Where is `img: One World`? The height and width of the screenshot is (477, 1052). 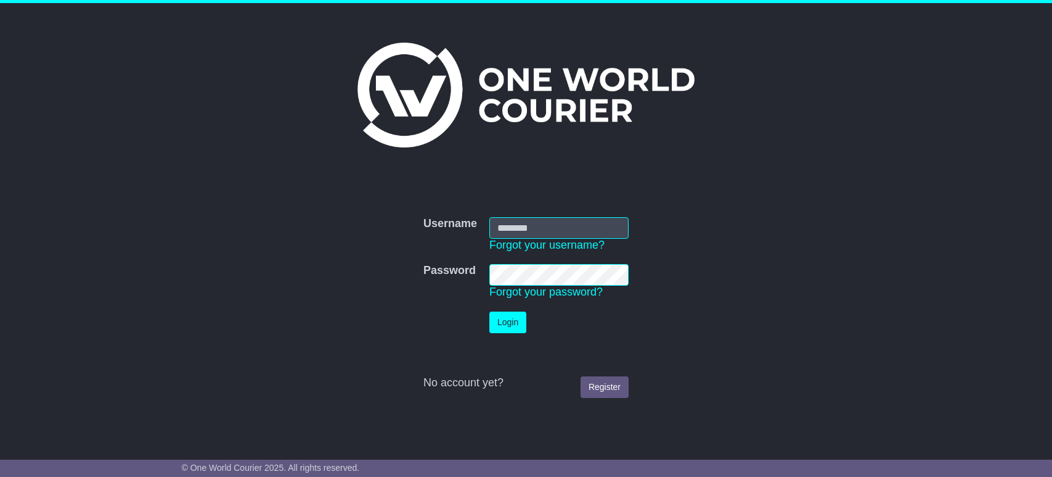 img: One World is located at coordinates (526, 95).